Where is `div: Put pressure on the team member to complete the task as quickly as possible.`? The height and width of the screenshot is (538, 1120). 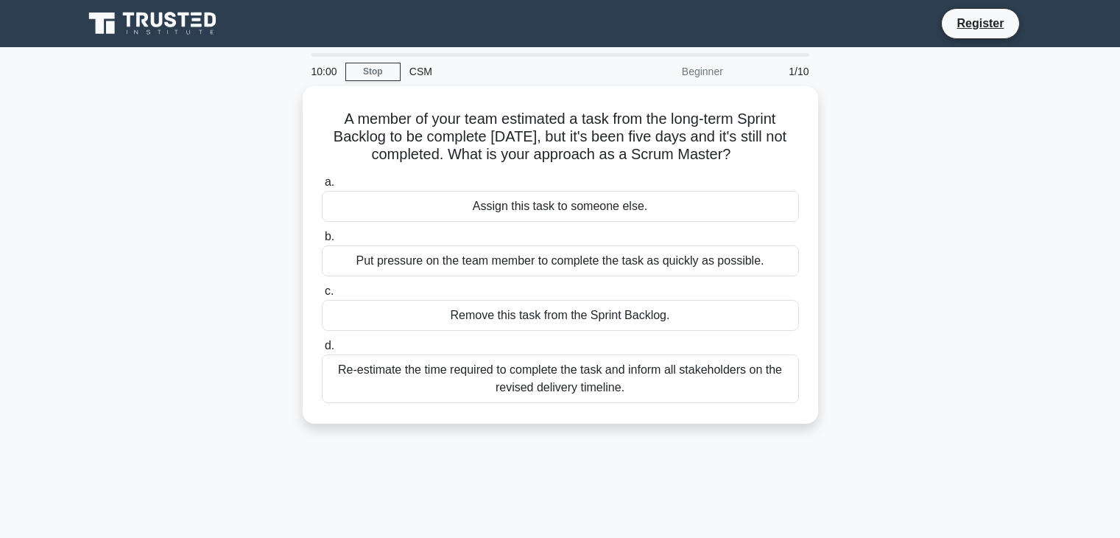 div: Put pressure on the team member to complete the task as quickly as possible. is located at coordinates (560, 261).